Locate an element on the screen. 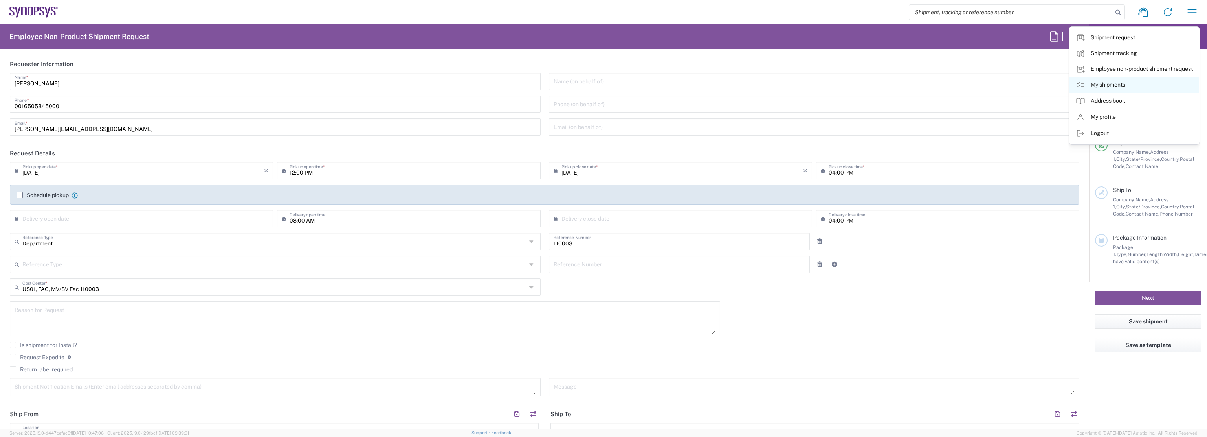 The height and width of the screenshot is (437, 1207). span: Package Information is located at coordinates (1140, 237).